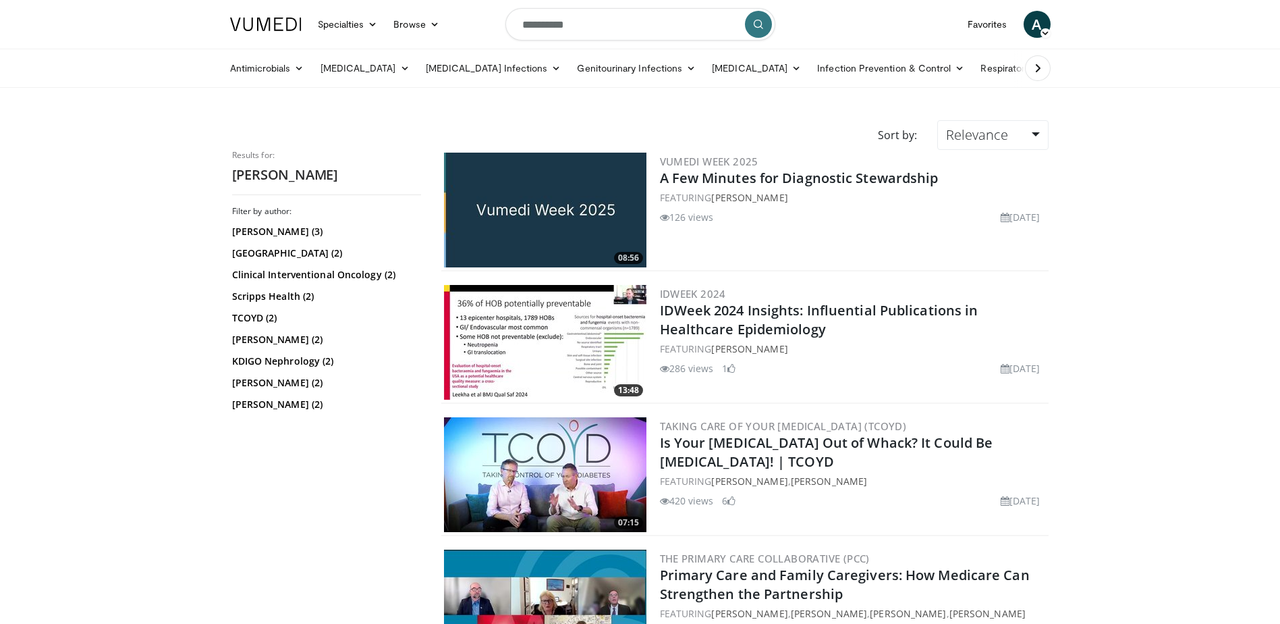  I want to click on a: Genitourinary Infections, so click(637, 68).